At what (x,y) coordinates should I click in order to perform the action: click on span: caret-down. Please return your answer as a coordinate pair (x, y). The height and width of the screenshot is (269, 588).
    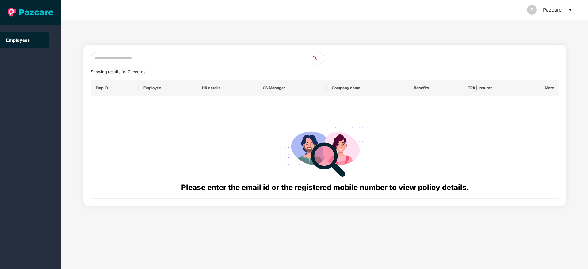
    Looking at the image, I should click on (570, 10).